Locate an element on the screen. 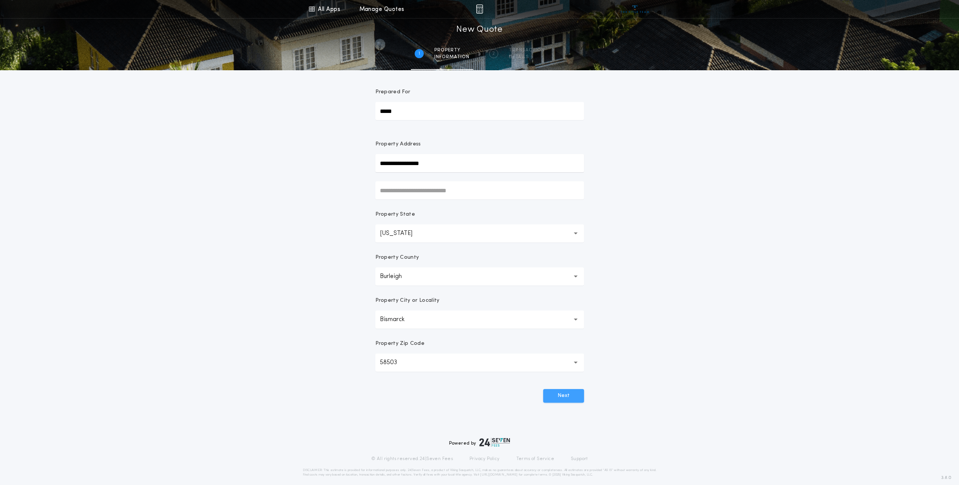 The height and width of the screenshot is (485, 959). div: Powered by is located at coordinates (480, 442).